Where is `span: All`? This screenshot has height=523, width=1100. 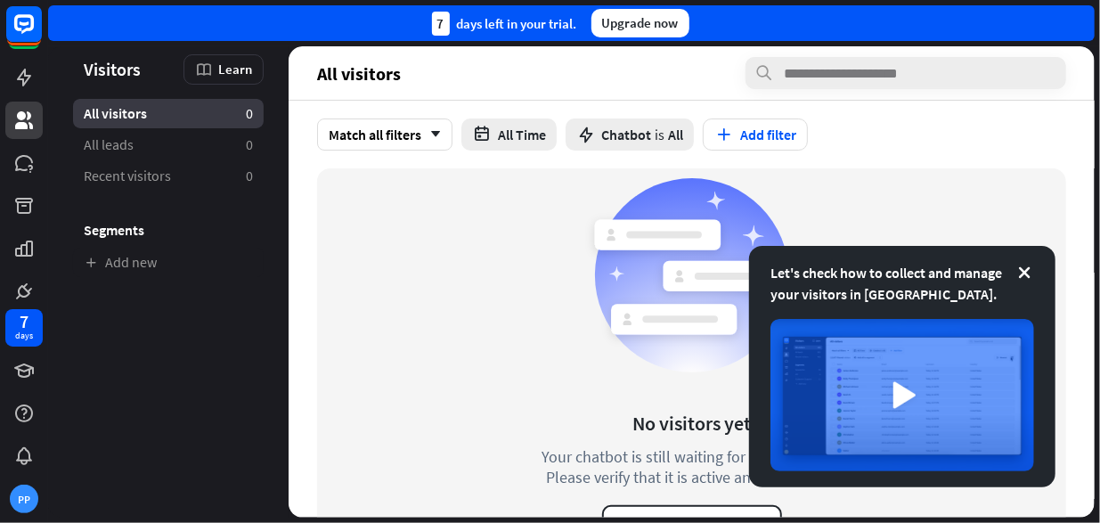
span: All is located at coordinates (675, 135).